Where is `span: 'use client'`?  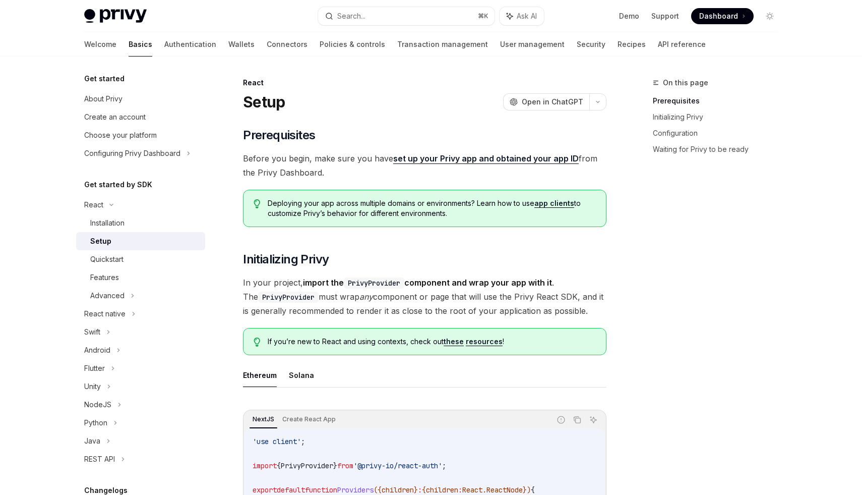 span: 'use client' is located at coordinates (277, 441).